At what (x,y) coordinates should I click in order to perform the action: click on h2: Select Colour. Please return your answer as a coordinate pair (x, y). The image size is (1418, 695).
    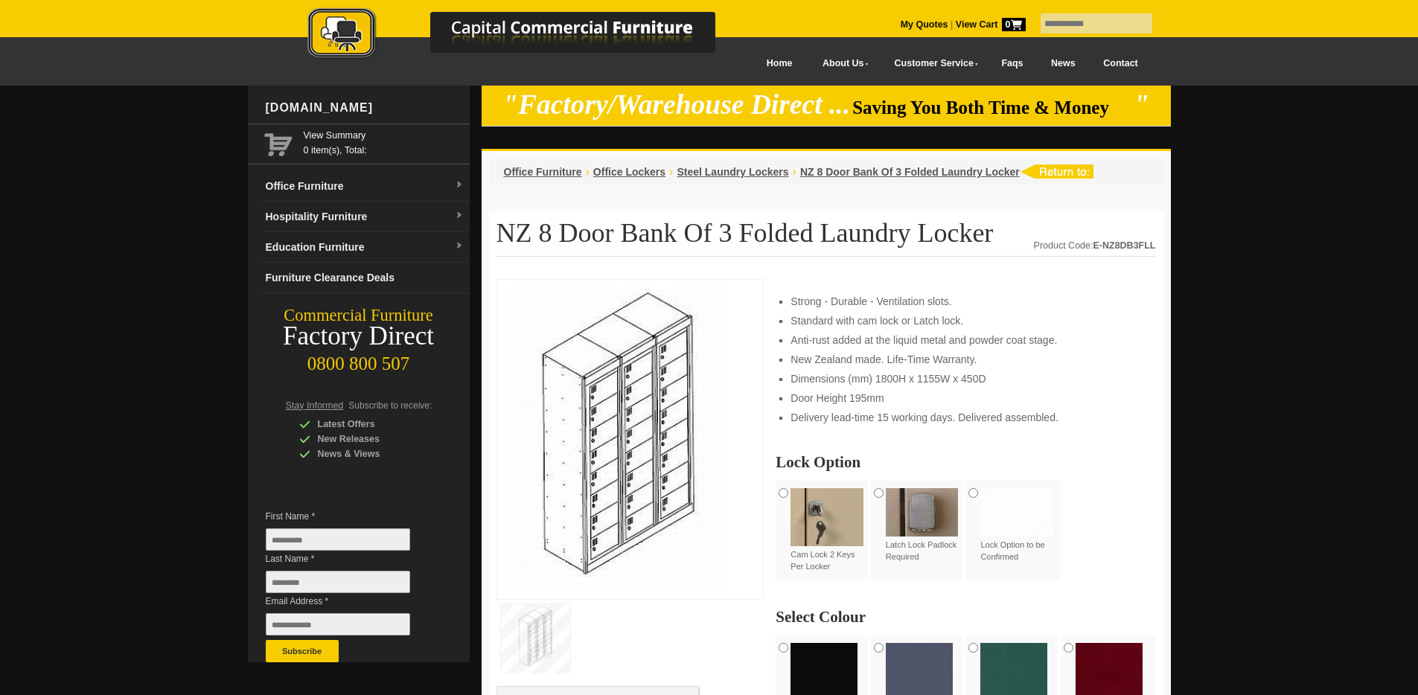
    Looking at the image, I should click on (965, 617).